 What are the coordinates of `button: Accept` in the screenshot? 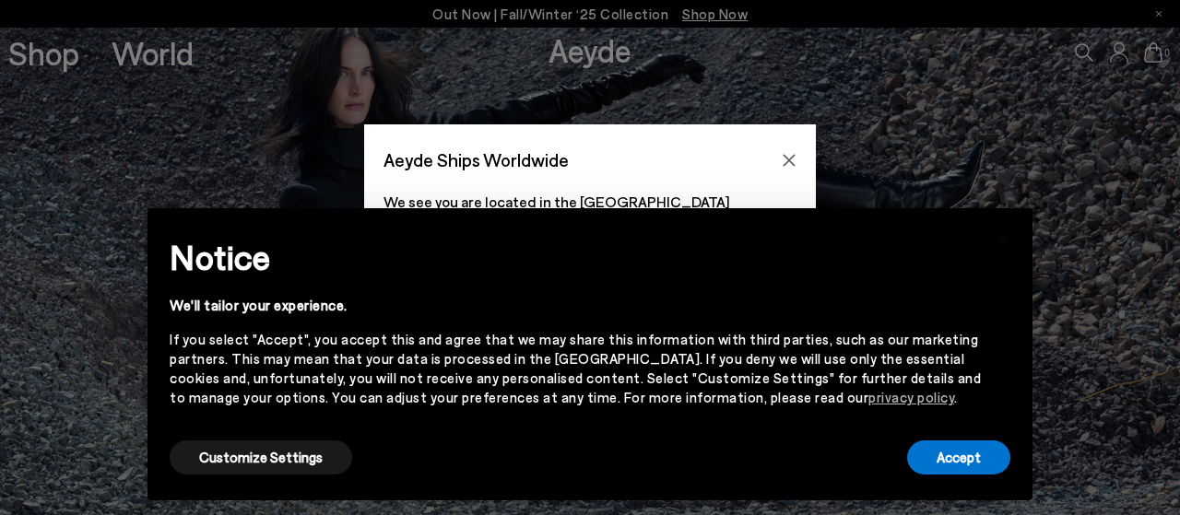 It's located at (958, 457).